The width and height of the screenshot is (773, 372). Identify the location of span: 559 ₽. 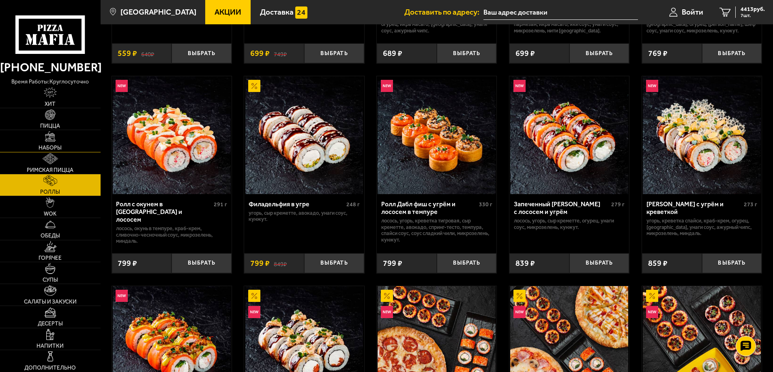
(127, 54).